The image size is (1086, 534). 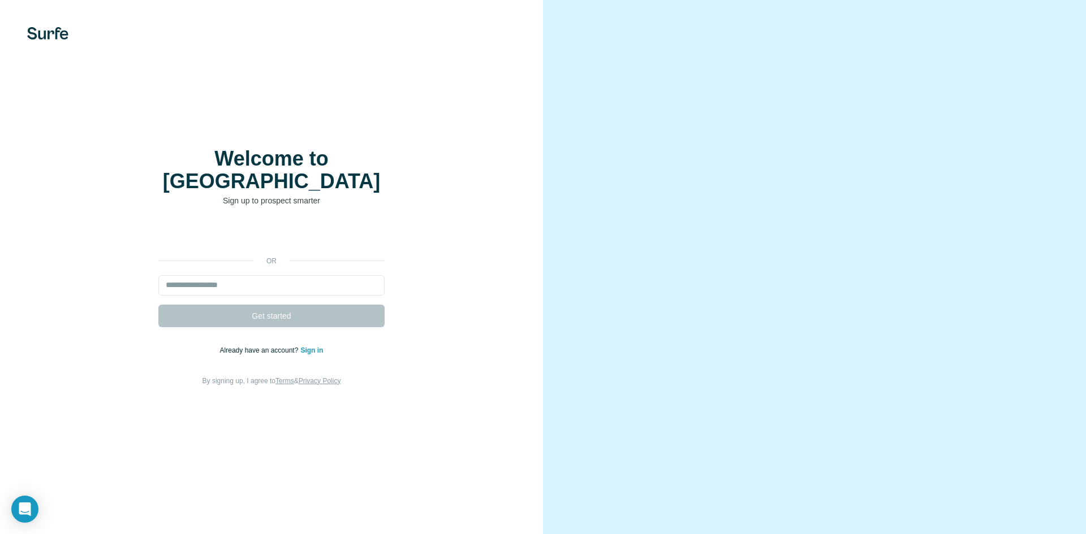 What do you see at coordinates (260, 351) in the screenshot?
I see `span: Already have an account?` at bounding box center [260, 351].